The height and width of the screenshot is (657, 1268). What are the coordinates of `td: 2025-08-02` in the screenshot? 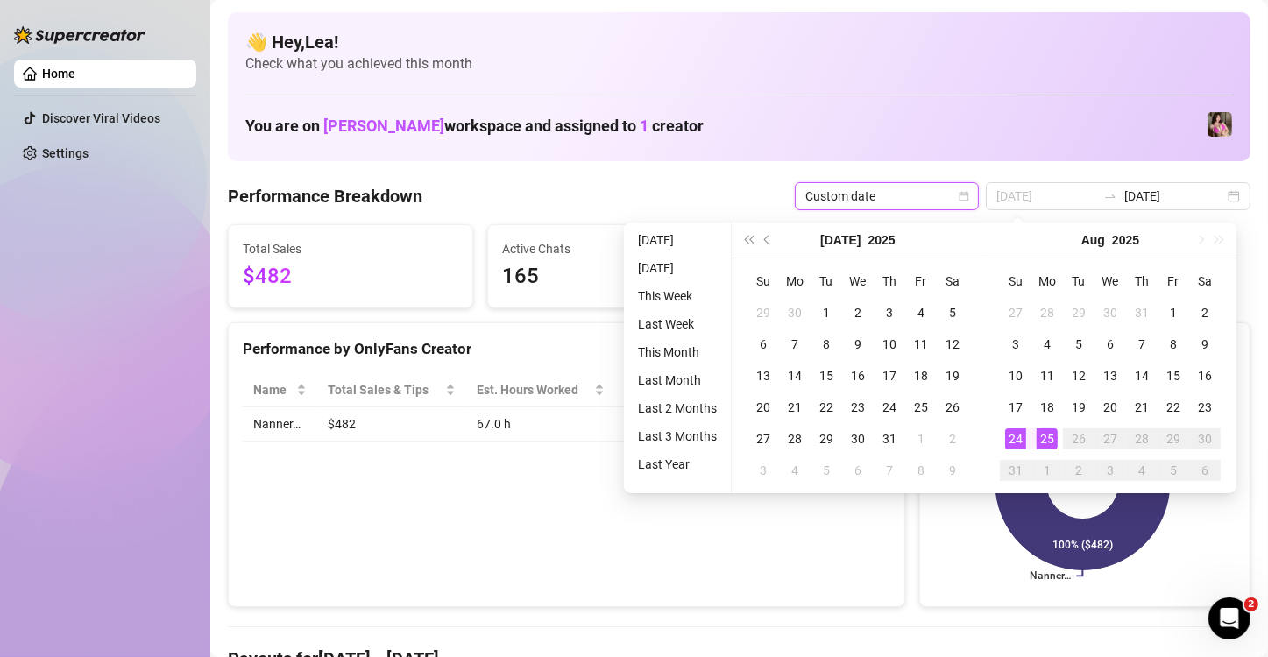 It's located at (1205, 313).